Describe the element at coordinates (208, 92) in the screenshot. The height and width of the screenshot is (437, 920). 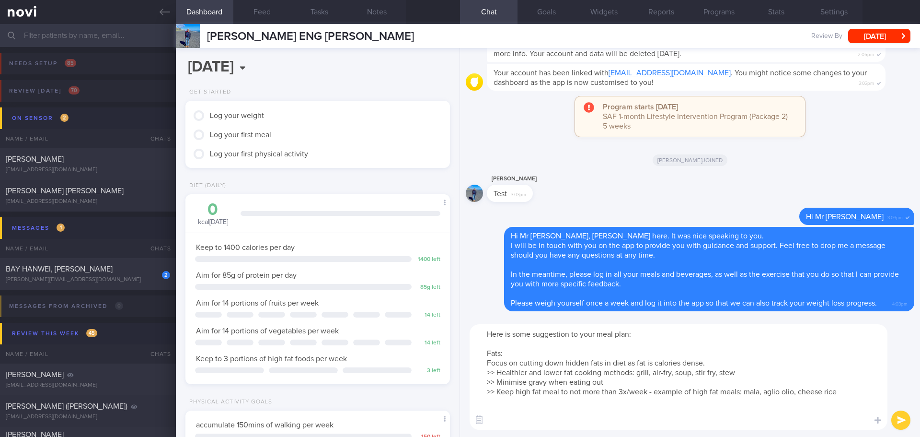
I see `div: Get Started` at that location.